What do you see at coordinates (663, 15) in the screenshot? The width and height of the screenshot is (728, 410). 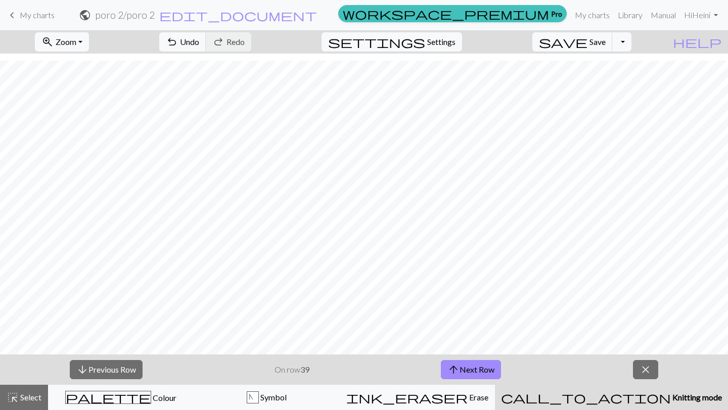 I see `a: Manual` at bounding box center [663, 15].